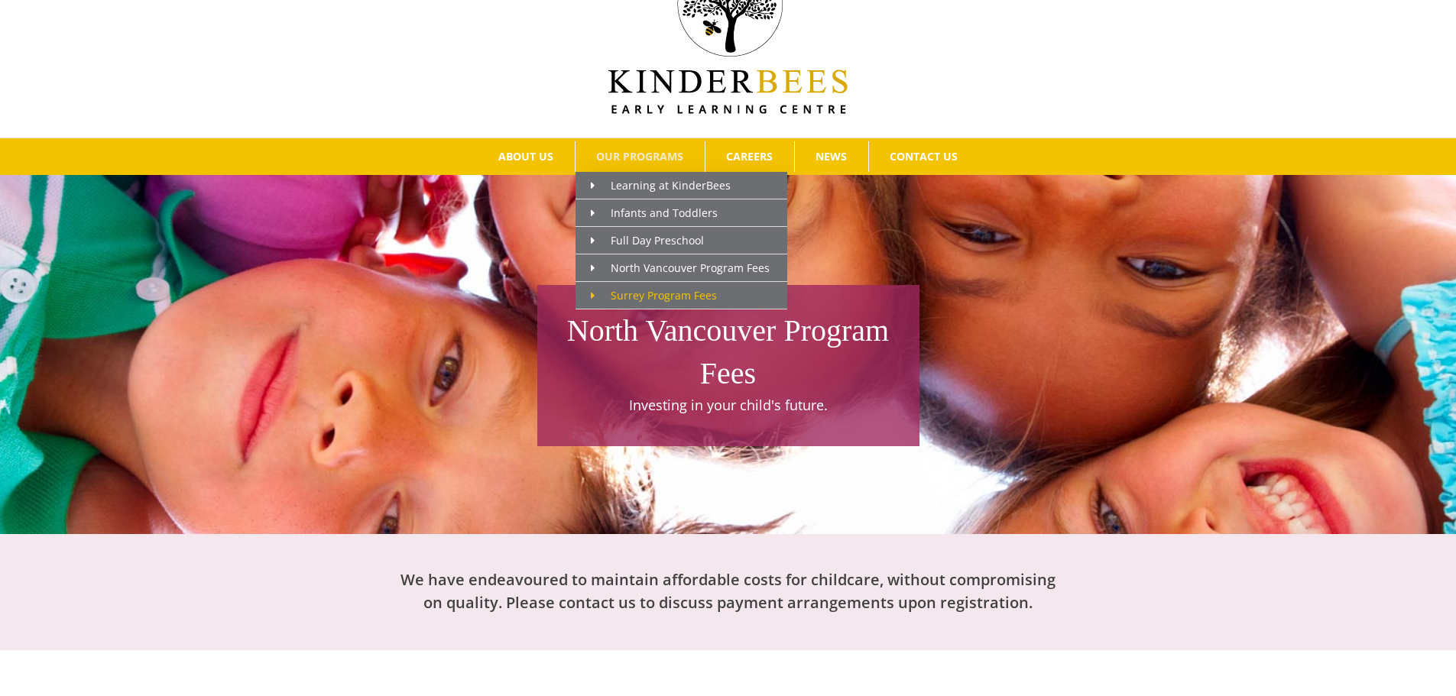 The image size is (1456, 696). What do you see at coordinates (728, 405) in the screenshot?
I see `p: Investing in your child's future.` at bounding box center [728, 405].